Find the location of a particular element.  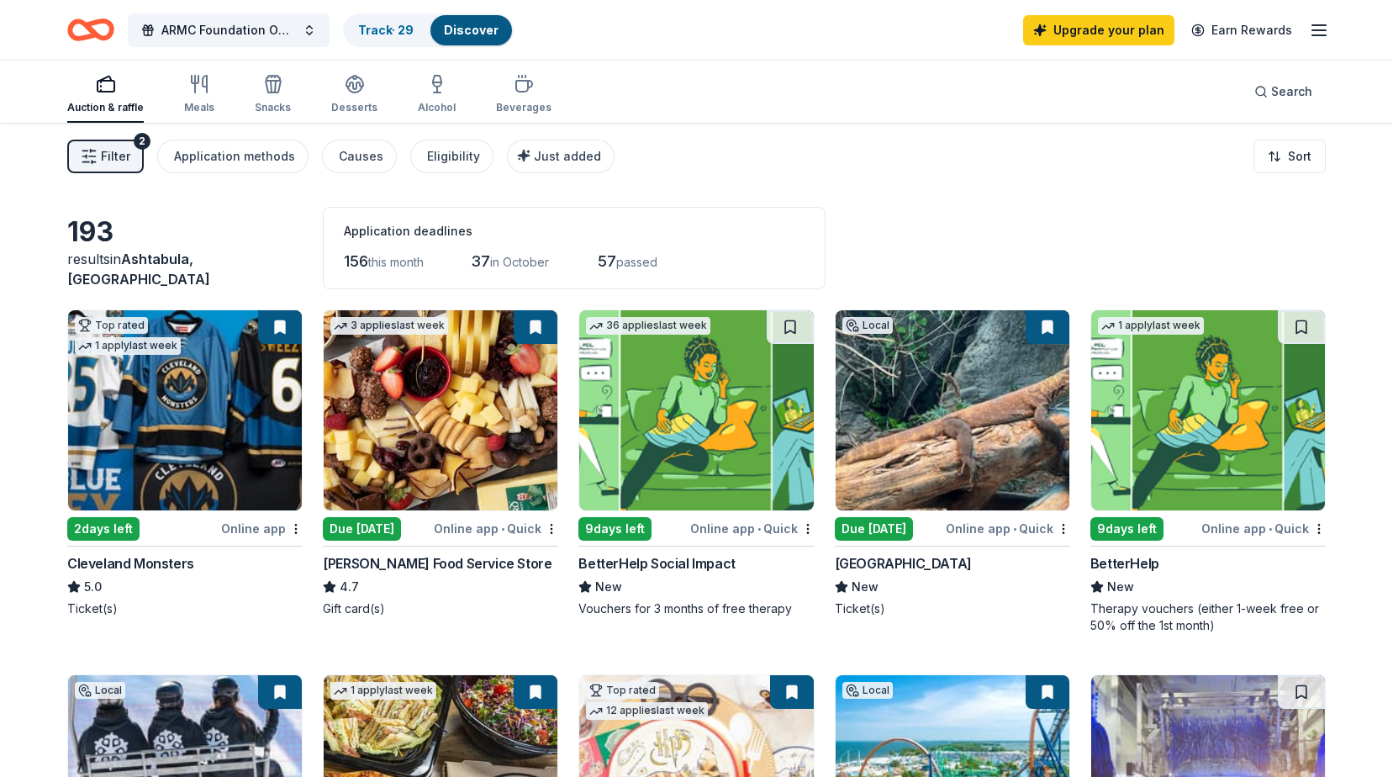

button: Track· 29Discover is located at coordinates (428, 30).